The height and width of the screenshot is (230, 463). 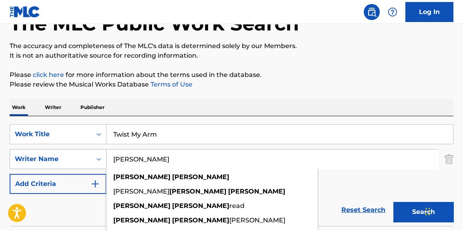 What do you see at coordinates (231, 84) in the screenshot?
I see `p: Please review the Musical Works Database` at bounding box center [231, 84].